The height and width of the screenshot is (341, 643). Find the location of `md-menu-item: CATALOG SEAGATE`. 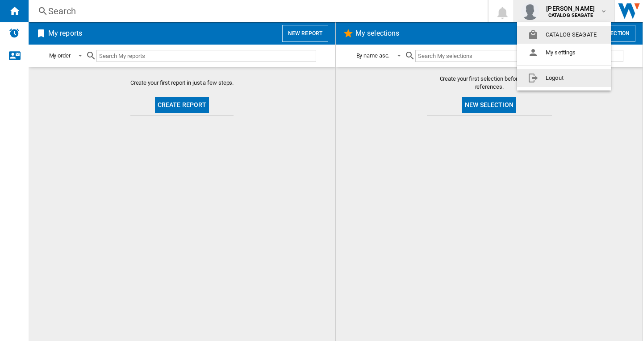

md-menu-item: CATALOG SEAGATE is located at coordinates (564, 35).